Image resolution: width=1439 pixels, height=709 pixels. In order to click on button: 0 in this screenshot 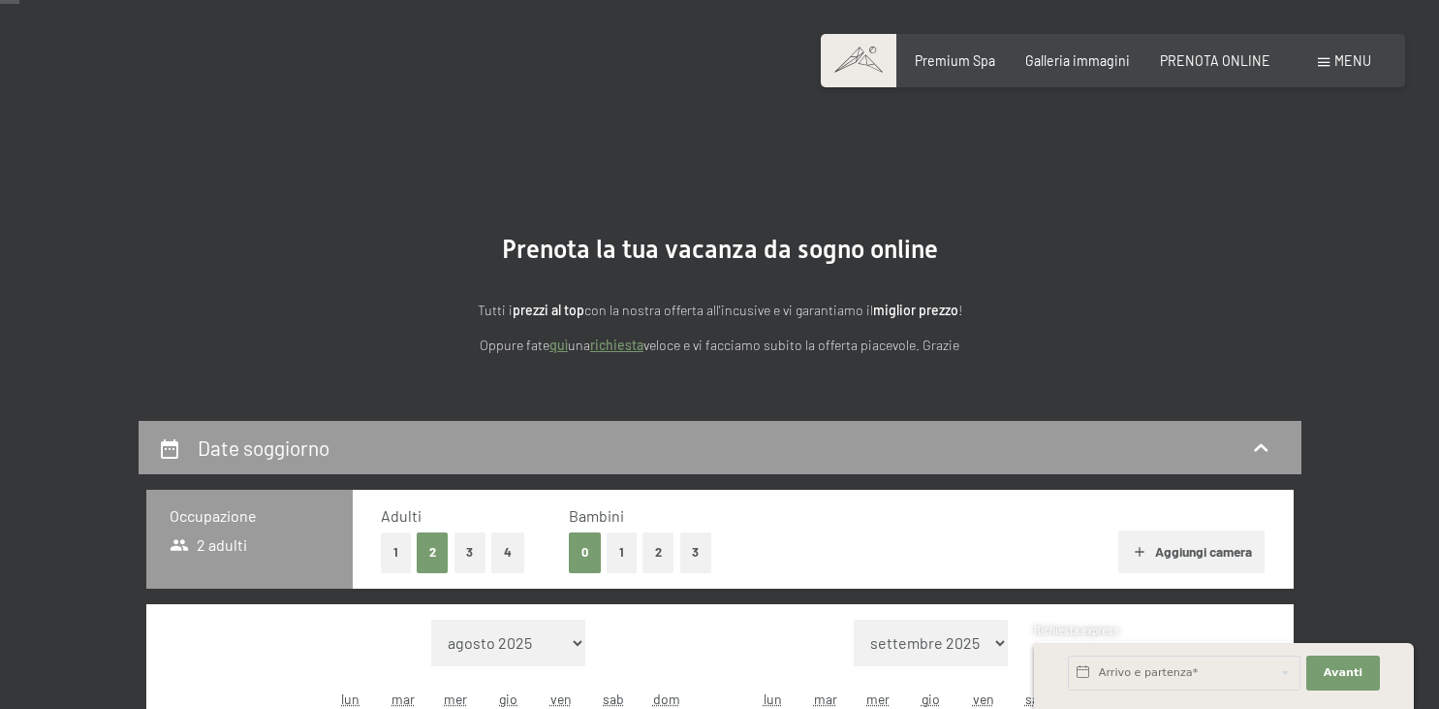, I will do `click(584, 551)`.